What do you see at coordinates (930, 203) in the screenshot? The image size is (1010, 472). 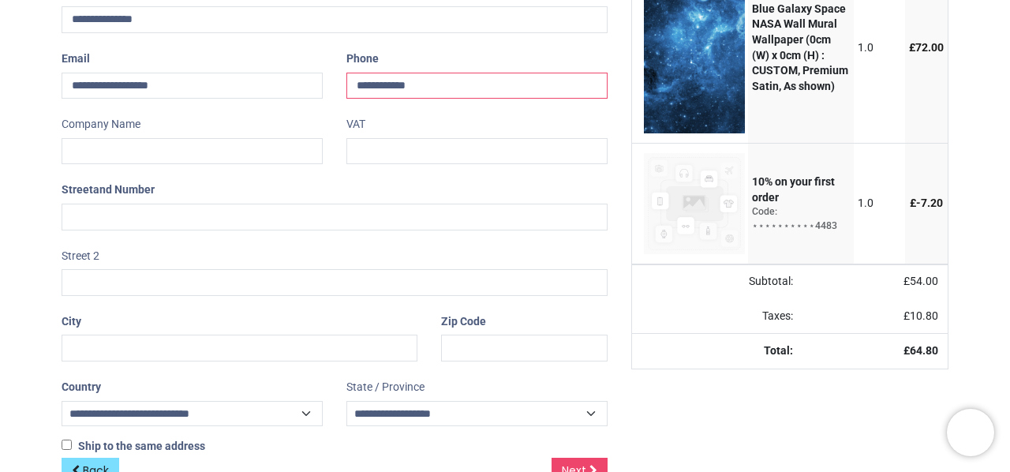 I see `span: -﻿7.20` at bounding box center [930, 203].